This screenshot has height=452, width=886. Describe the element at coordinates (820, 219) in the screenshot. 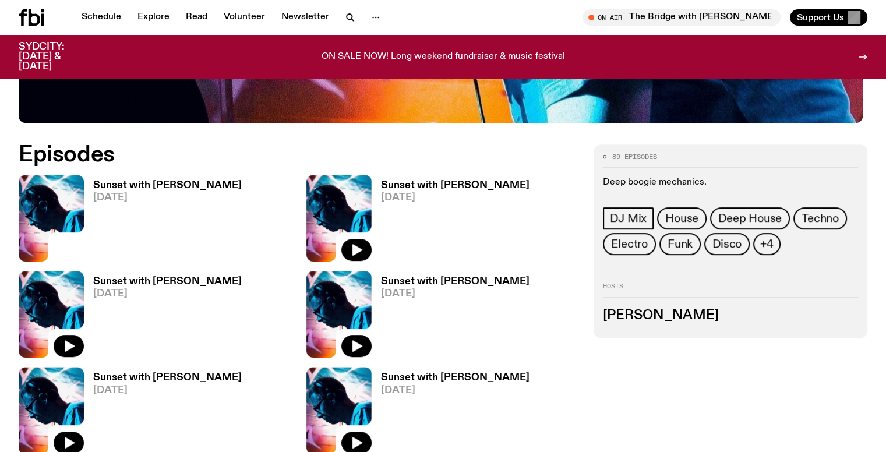

I see `a: Techno` at that location.